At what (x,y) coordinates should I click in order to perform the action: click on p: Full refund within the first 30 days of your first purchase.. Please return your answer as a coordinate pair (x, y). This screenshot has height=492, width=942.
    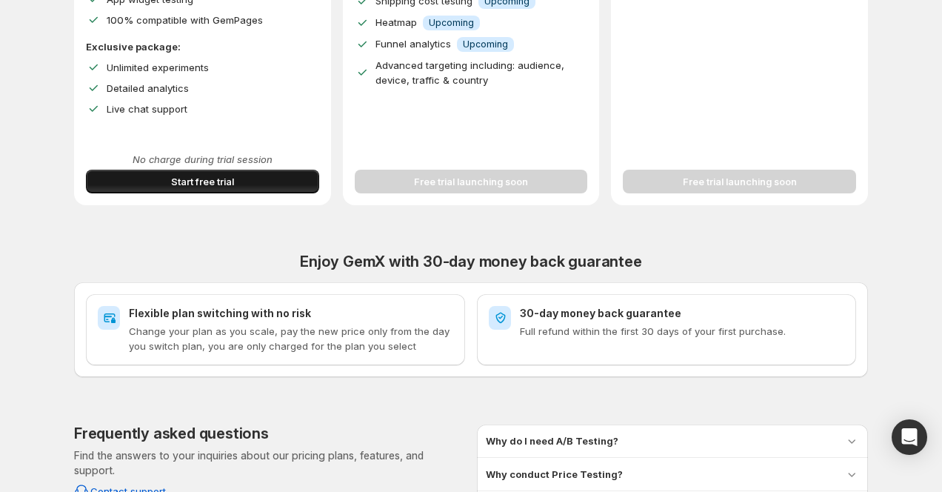
    Looking at the image, I should click on (682, 331).